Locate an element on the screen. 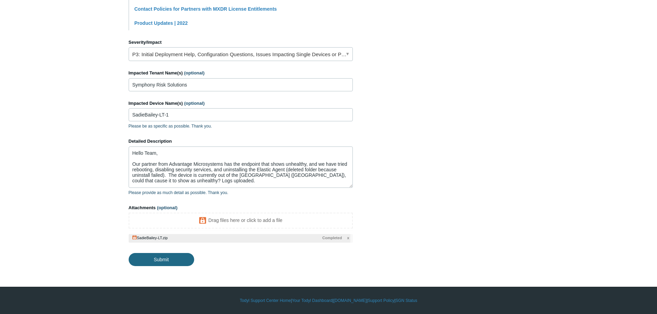 Image resolution: width=657 pixels, height=314 pixels. label: Attachments is located at coordinates (241, 208).